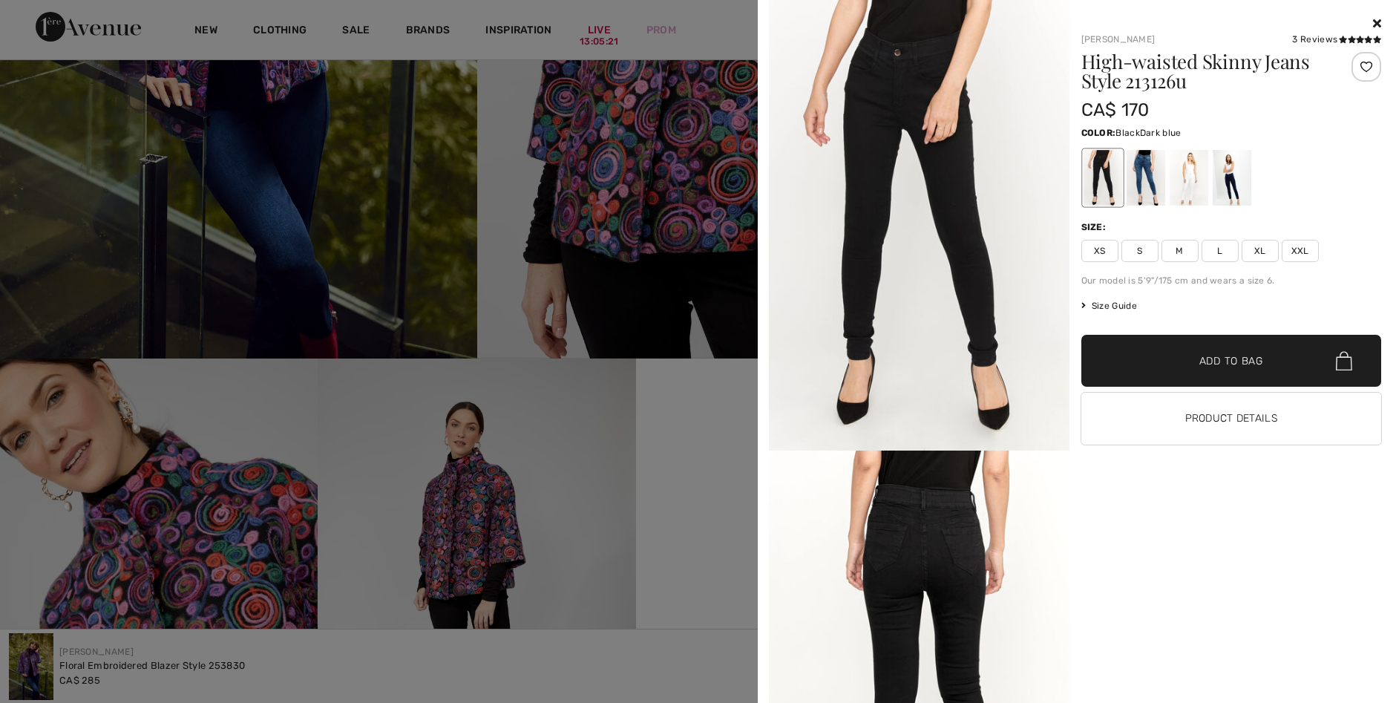 This screenshot has height=703, width=1396. What do you see at coordinates (1098, 133) in the screenshot?
I see `span: Color:` at bounding box center [1098, 133].